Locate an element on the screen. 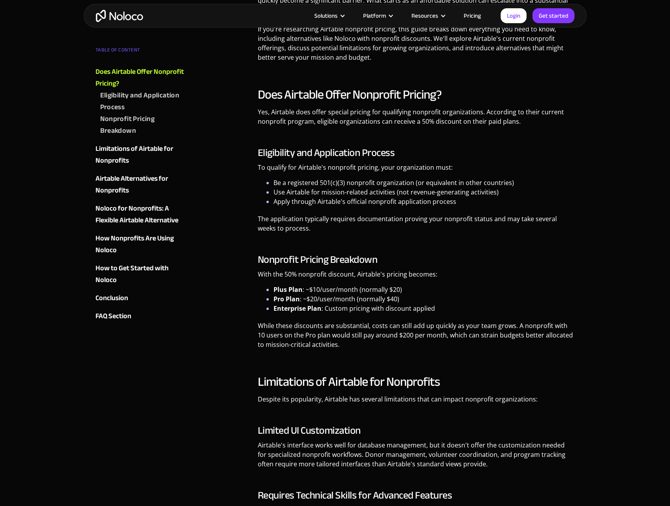 This screenshot has width=670, height=506. p: Airtable's interface works well for database management, but it doesn't offer the customization n... is located at coordinates (416, 457).